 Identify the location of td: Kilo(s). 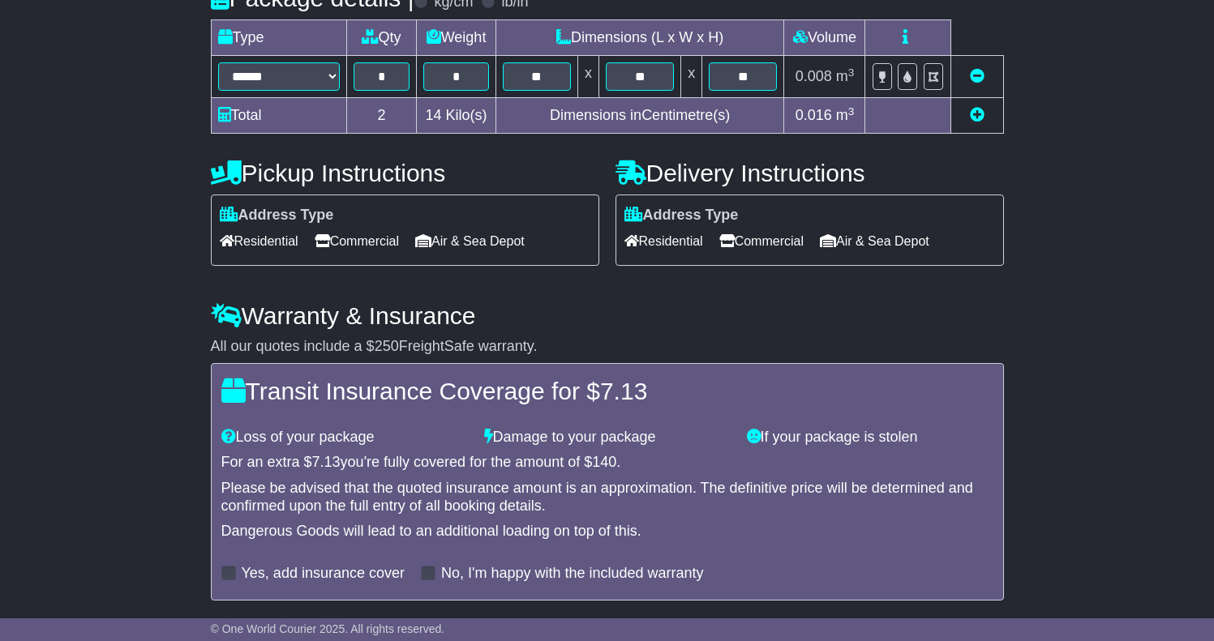
(456, 116).